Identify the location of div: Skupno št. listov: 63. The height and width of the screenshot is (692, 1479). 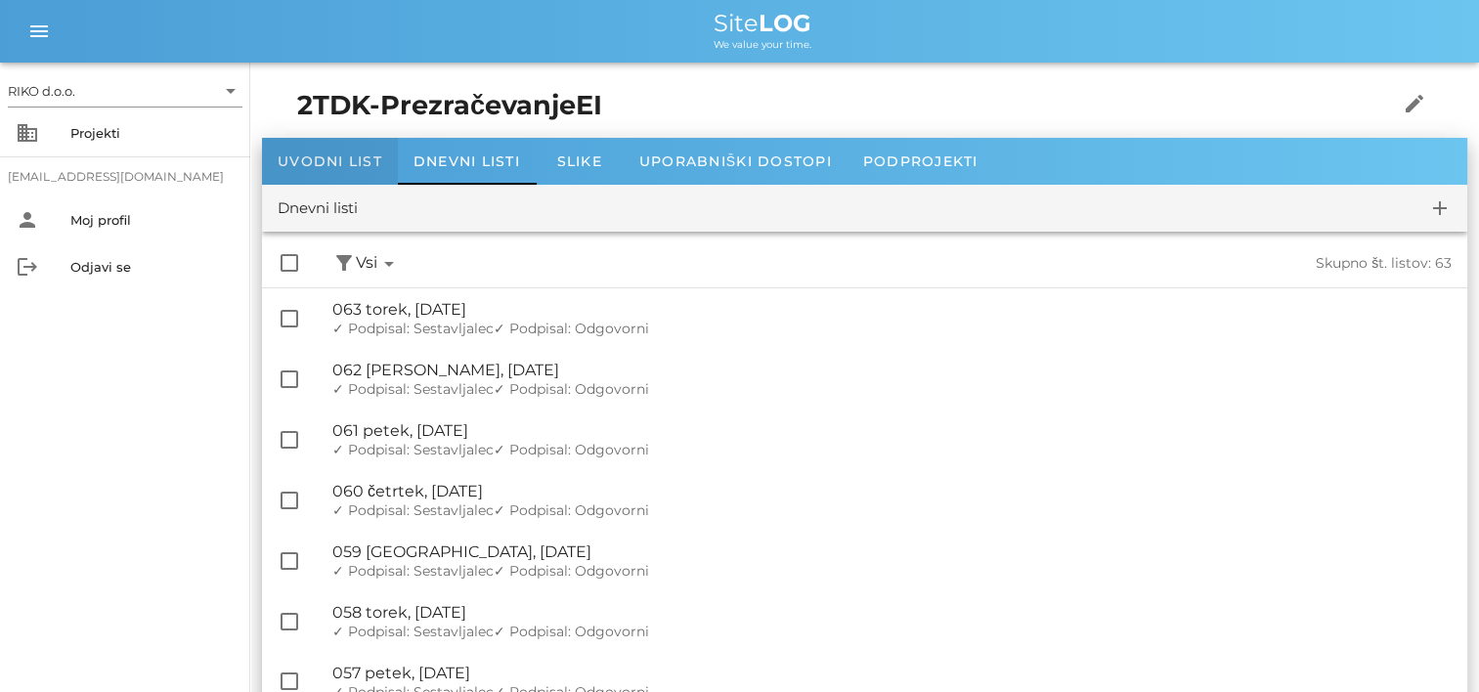
(1189, 263).